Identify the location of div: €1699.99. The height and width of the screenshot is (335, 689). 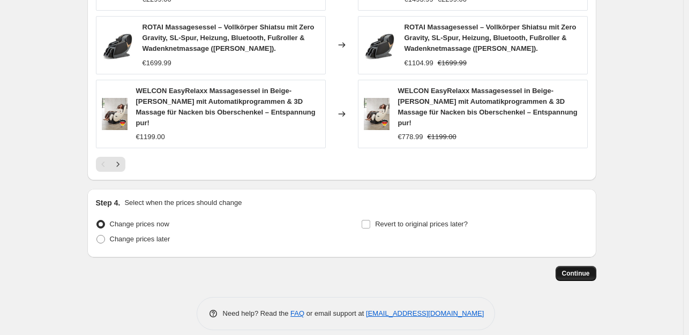
(157, 63).